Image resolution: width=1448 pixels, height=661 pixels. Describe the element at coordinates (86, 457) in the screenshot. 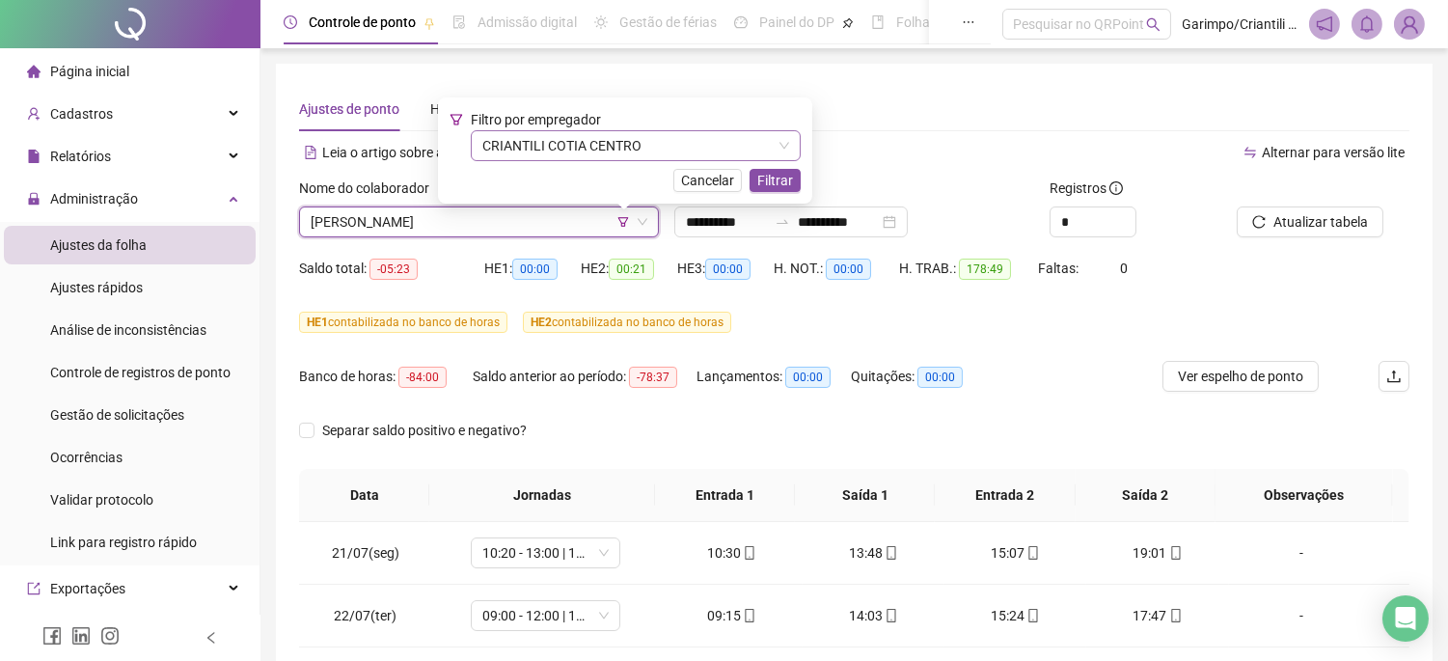

I see `span: Ocorrências` at that location.